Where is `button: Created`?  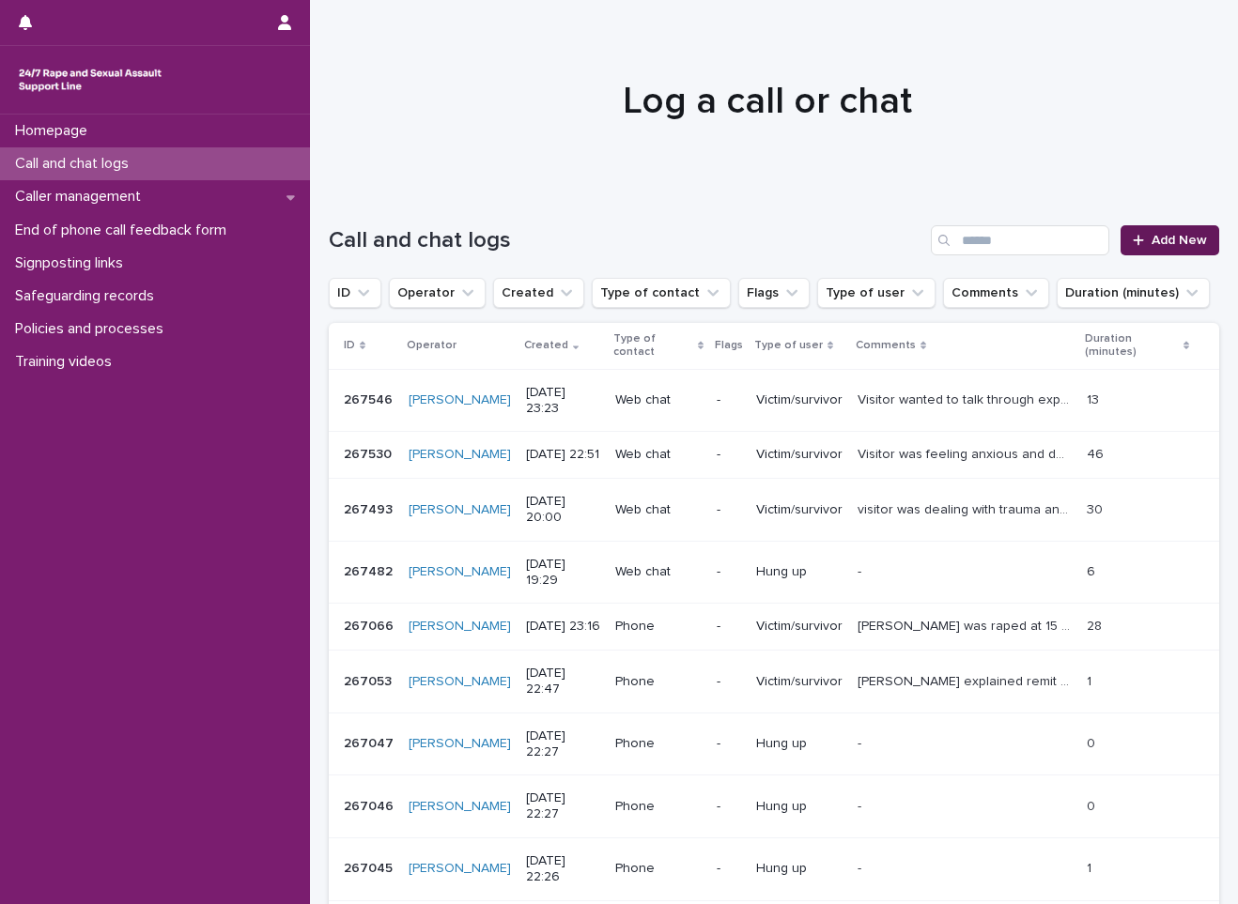 button: Created is located at coordinates (538, 293).